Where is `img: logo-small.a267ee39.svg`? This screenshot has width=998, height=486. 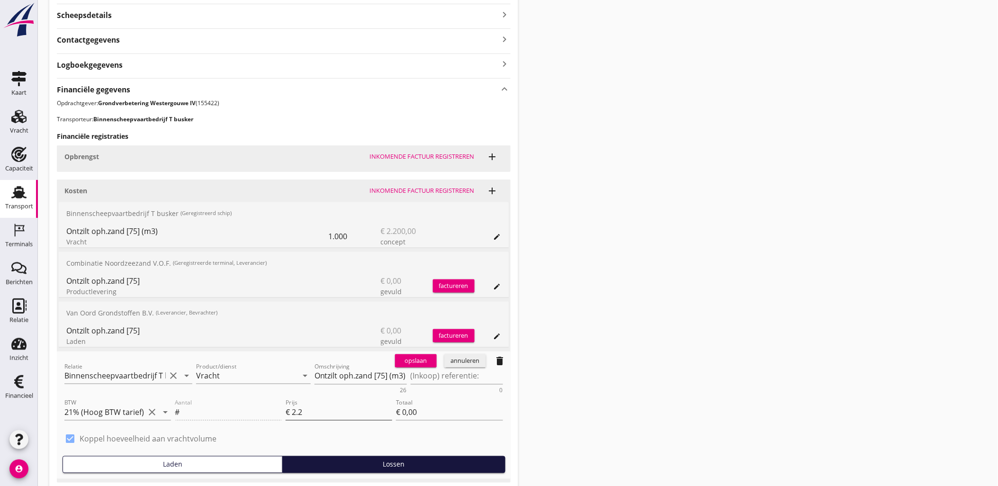 img: logo-small.a267ee39.svg is located at coordinates (19, 20).